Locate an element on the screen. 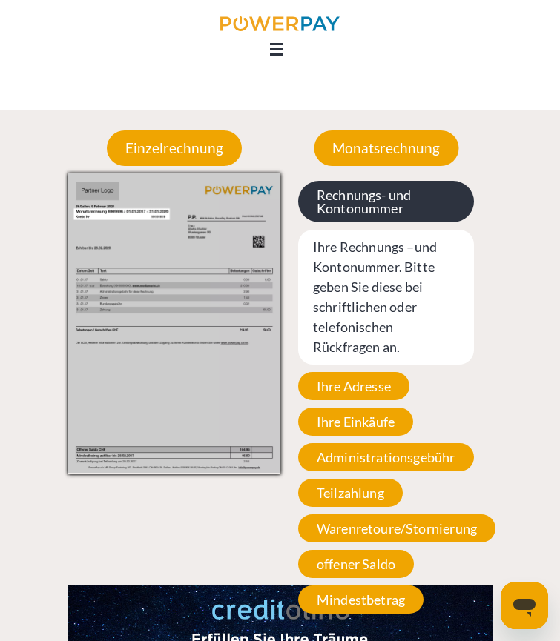  span: offener Saldo is located at coordinates (356, 564).